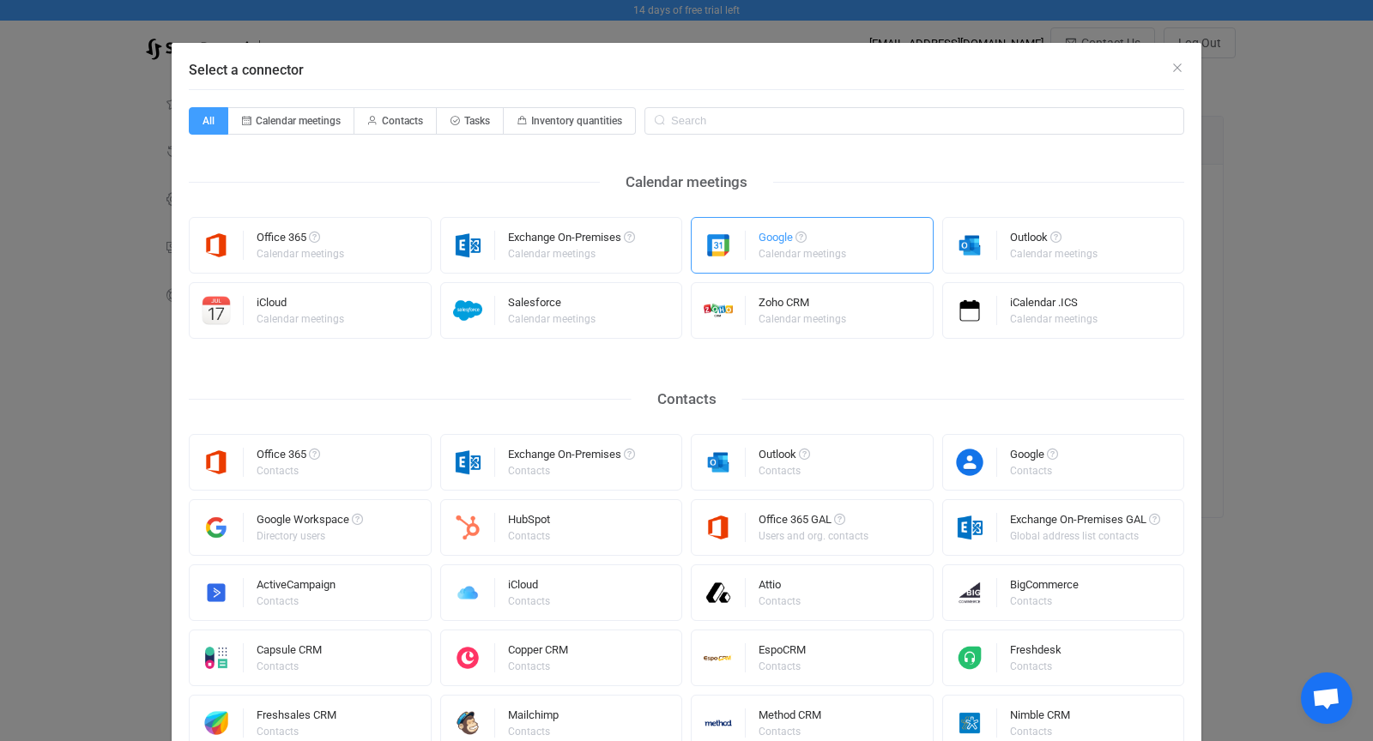  I want to click on div: EspoCRM, so click(782, 653).